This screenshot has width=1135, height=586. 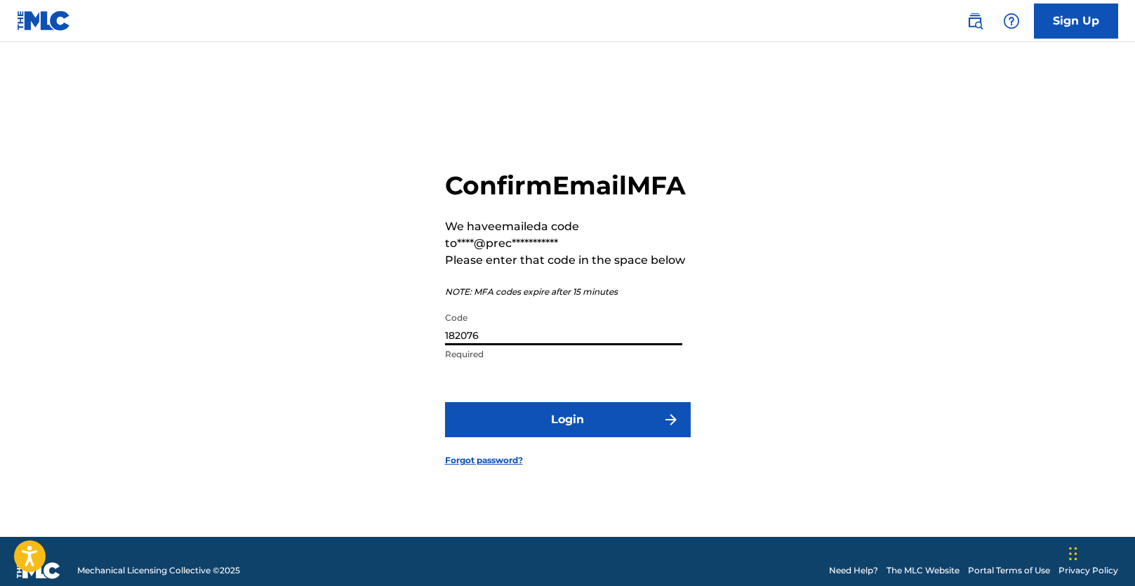 I want to click on a: Sign Up, so click(x=1076, y=21).